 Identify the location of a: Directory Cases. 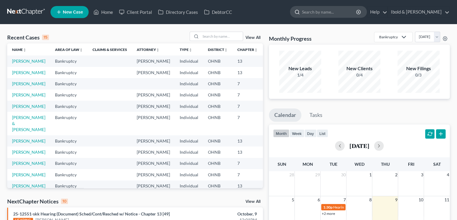
(178, 12).